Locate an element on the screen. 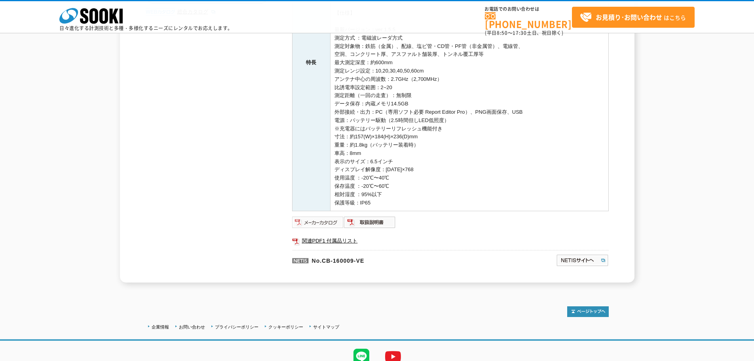 This screenshot has height=361, width=754. a: メーカーカタログ is located at coordinates (318, 224).